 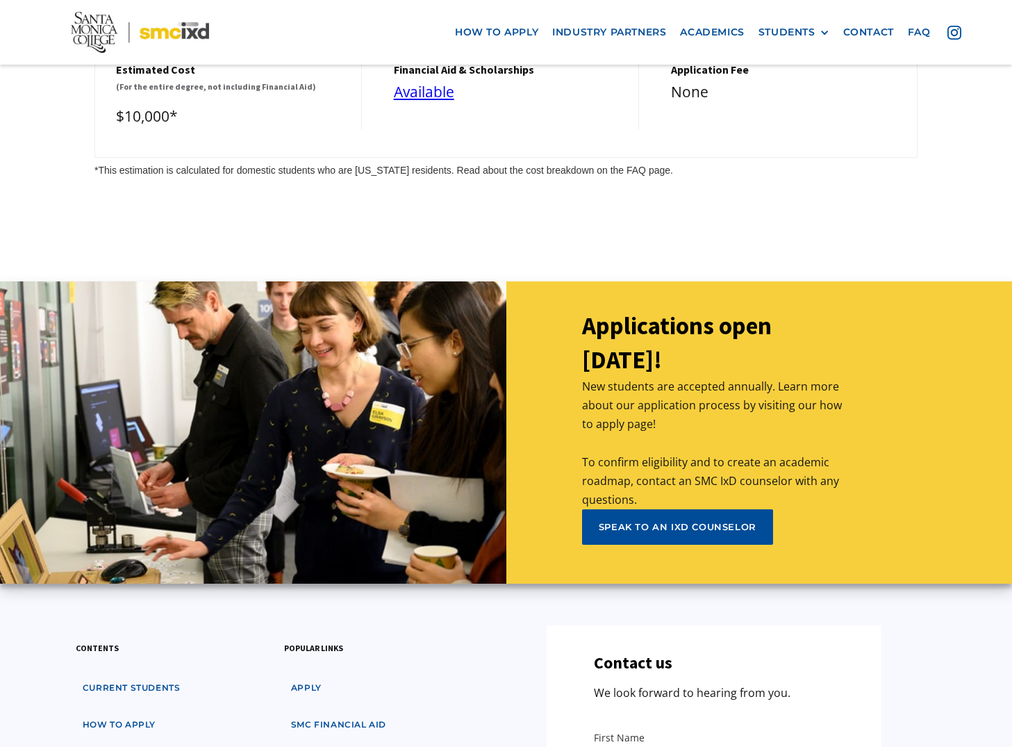 I want to click on a: Academics, so click(x=712, y=32).